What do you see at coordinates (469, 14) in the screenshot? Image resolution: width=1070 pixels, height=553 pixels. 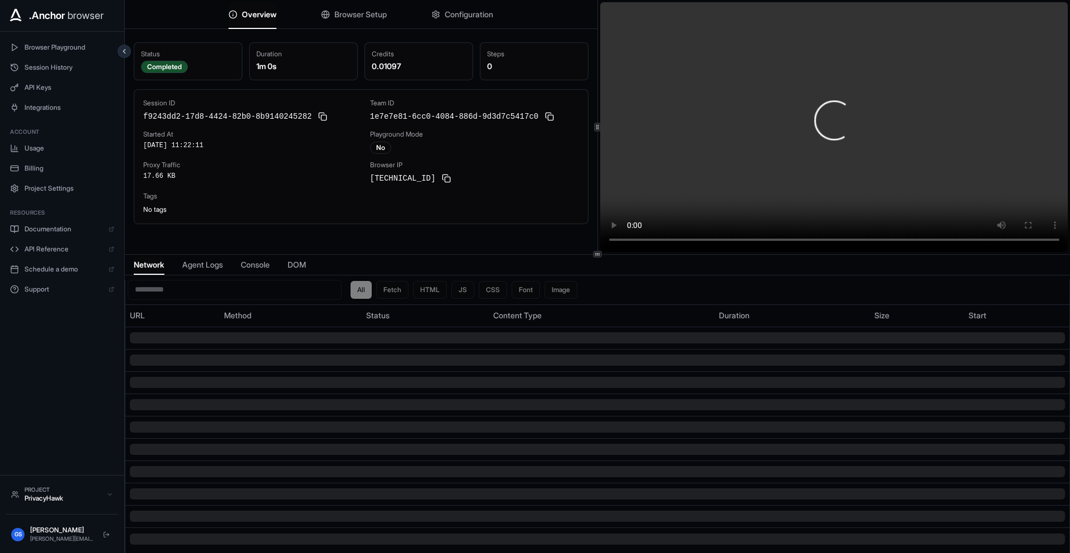 I see `span: Configuration` at bounding box center [469, 14].